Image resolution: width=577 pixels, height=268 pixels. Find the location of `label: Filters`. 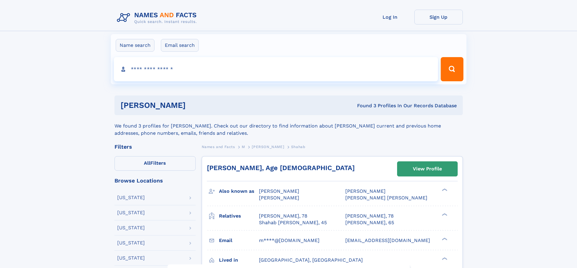

label: Filters is located at coordinates (155, 164).